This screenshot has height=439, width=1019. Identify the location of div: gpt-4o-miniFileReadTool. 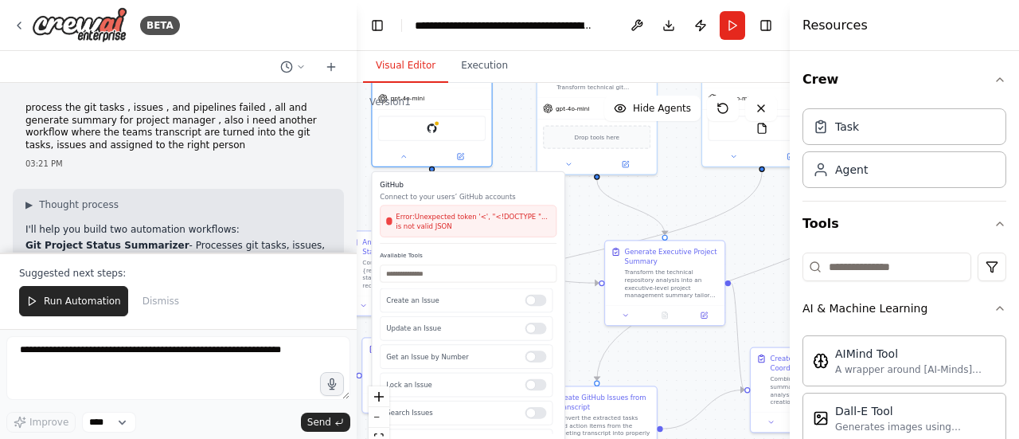
(762, 111).